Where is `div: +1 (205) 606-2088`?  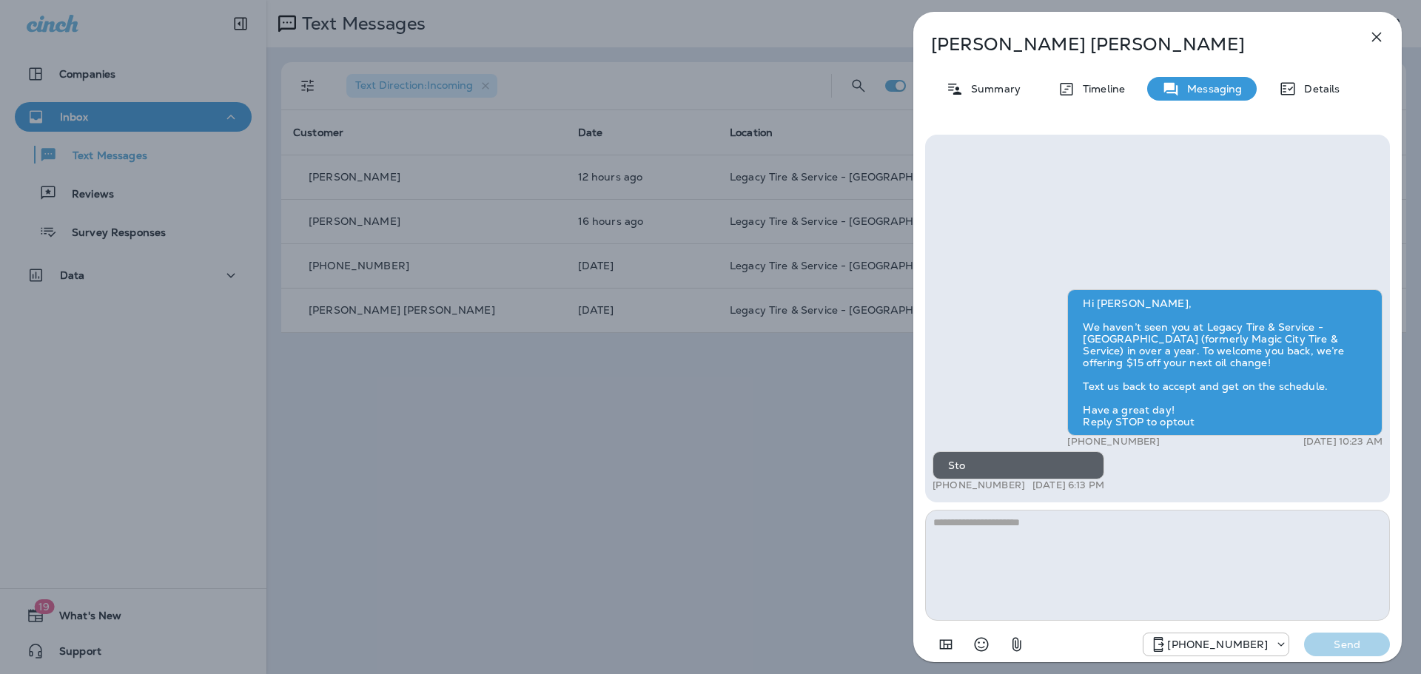 div: +1 (205) 606-2088 is located at coordinates (1216, 645).